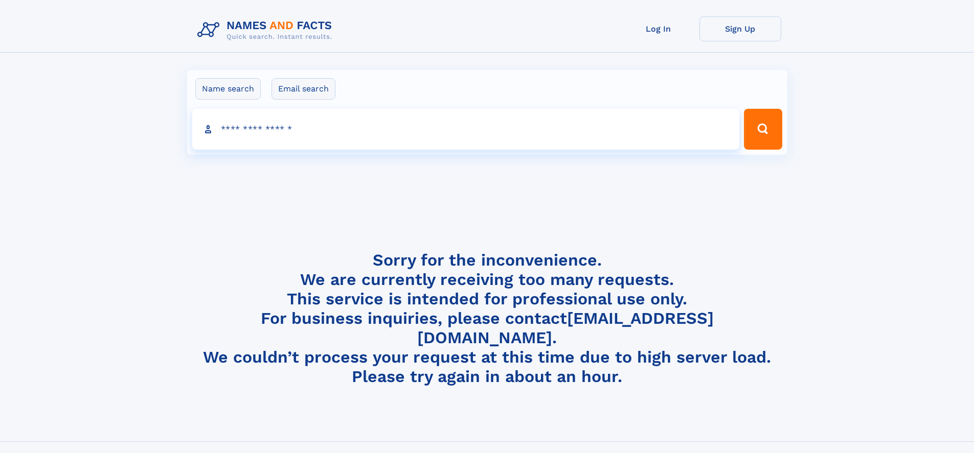 This screenshot has width=974, height=453. I want to click on img: Logo Names and Facts, so click(267, 30).